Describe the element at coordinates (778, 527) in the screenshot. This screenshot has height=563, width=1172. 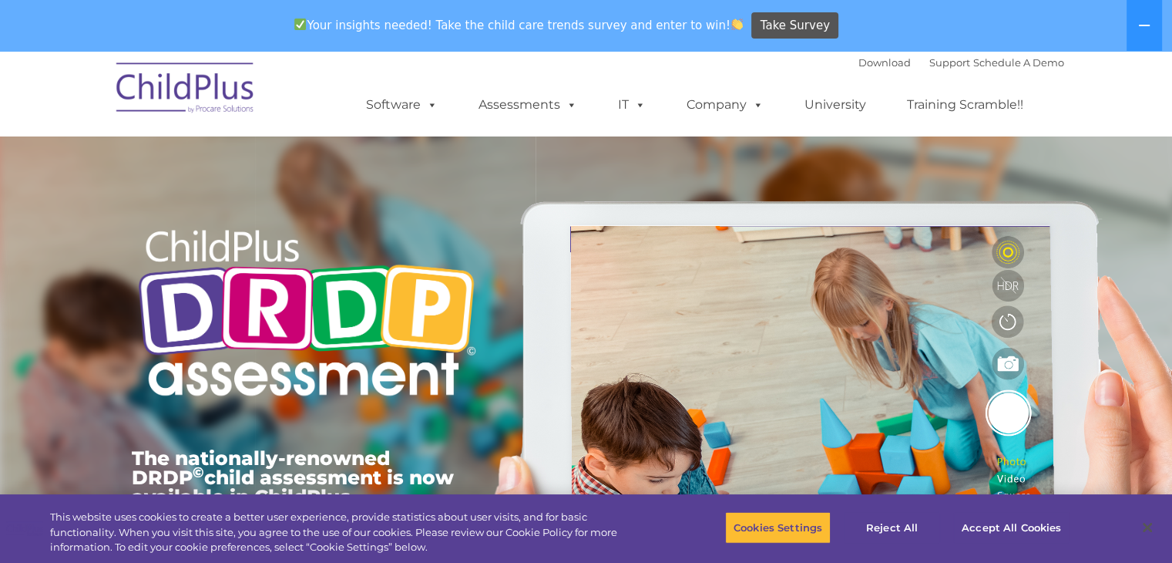
I see `button: Cookies Settings` at that location.